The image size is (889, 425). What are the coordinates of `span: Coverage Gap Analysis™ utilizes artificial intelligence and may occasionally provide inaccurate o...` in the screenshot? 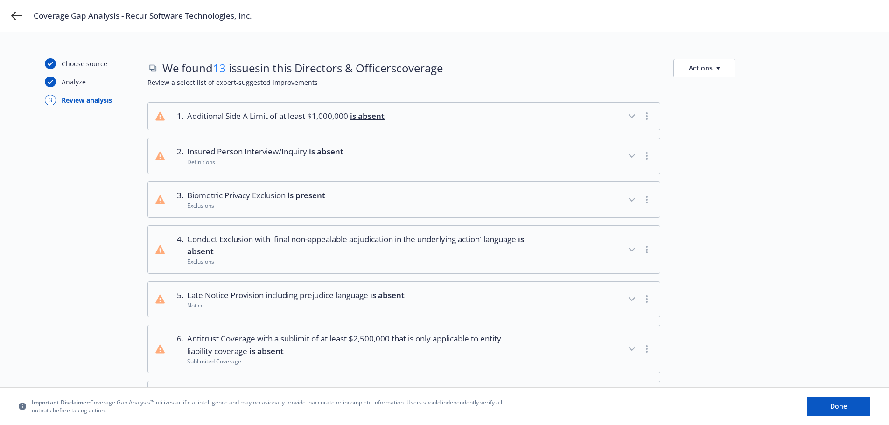 It's located at (270, 407).